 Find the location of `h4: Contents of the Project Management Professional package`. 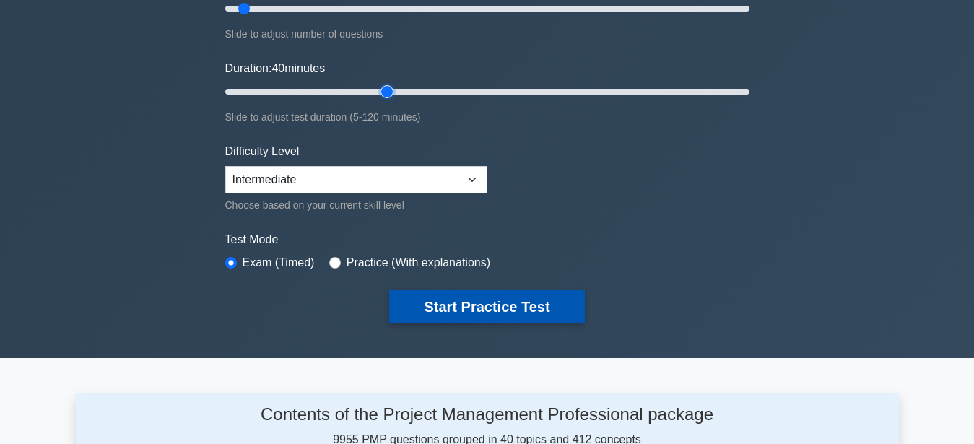

h4: Contents of the Project Management Professional package is located at coordinates (487, 415).